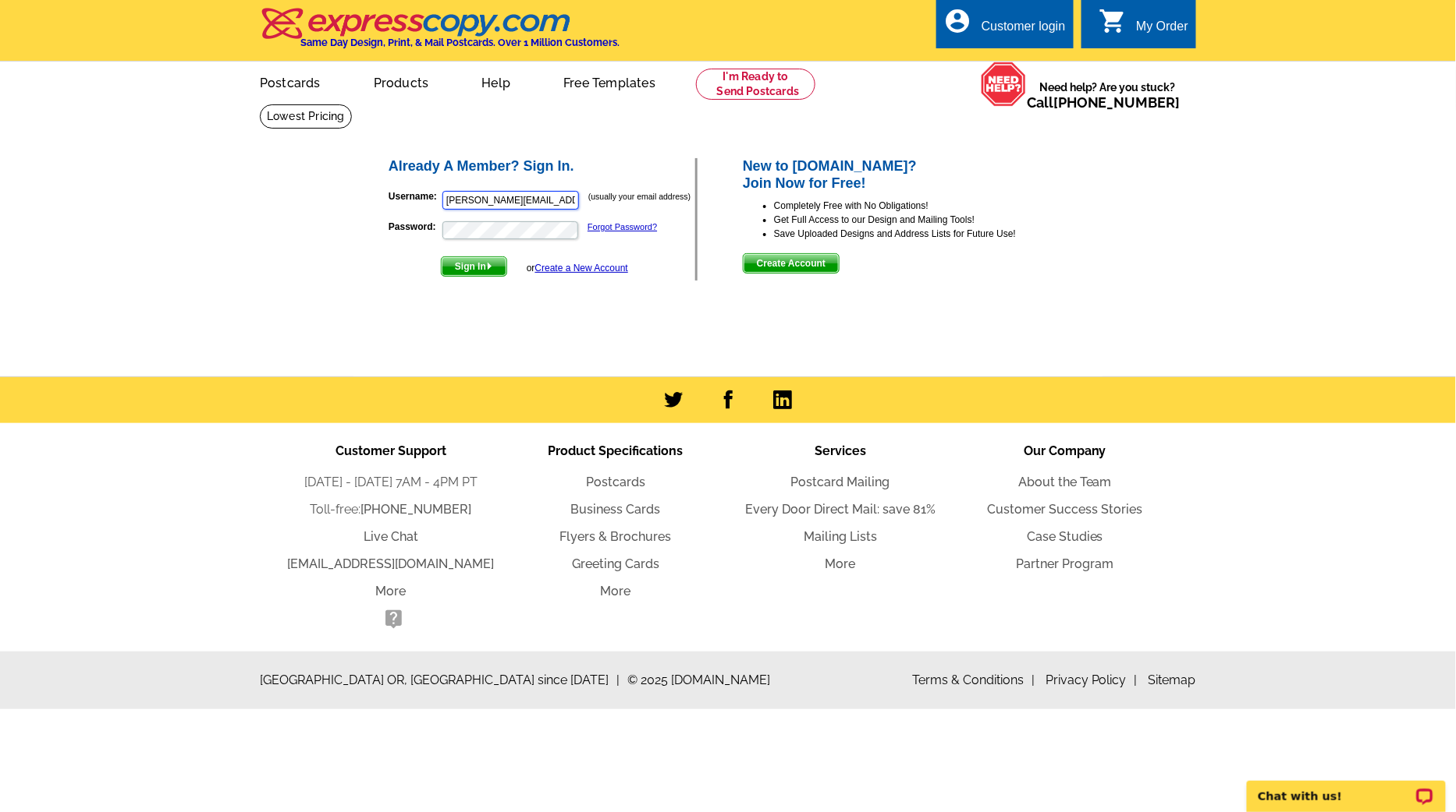 The image size is (1456, 812). Describe the element at coordinates (391, 510) in the screenshot. I see `li: Toll-free:` at that location.